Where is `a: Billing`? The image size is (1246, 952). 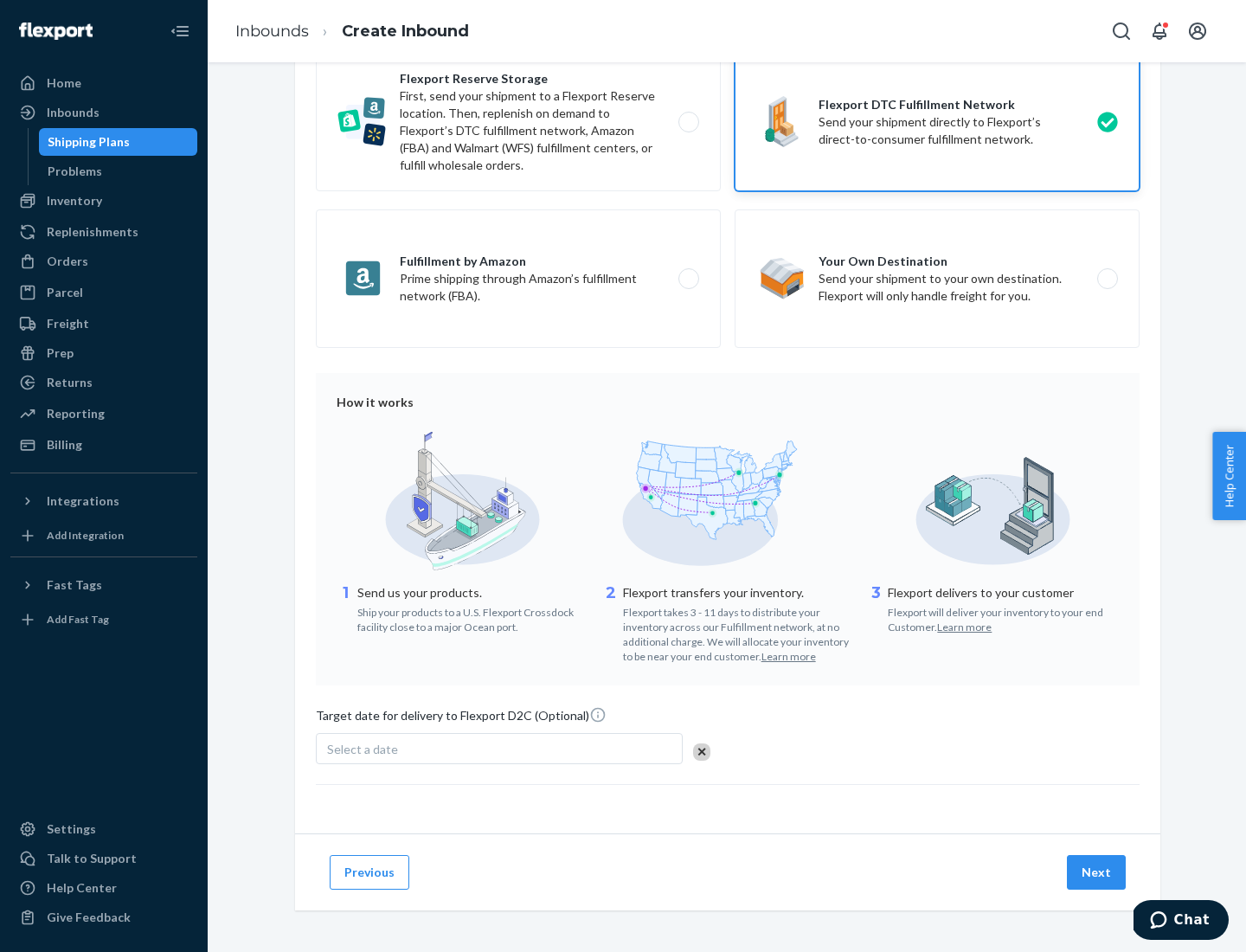 a: Billing is located at coordinates (104, 445).